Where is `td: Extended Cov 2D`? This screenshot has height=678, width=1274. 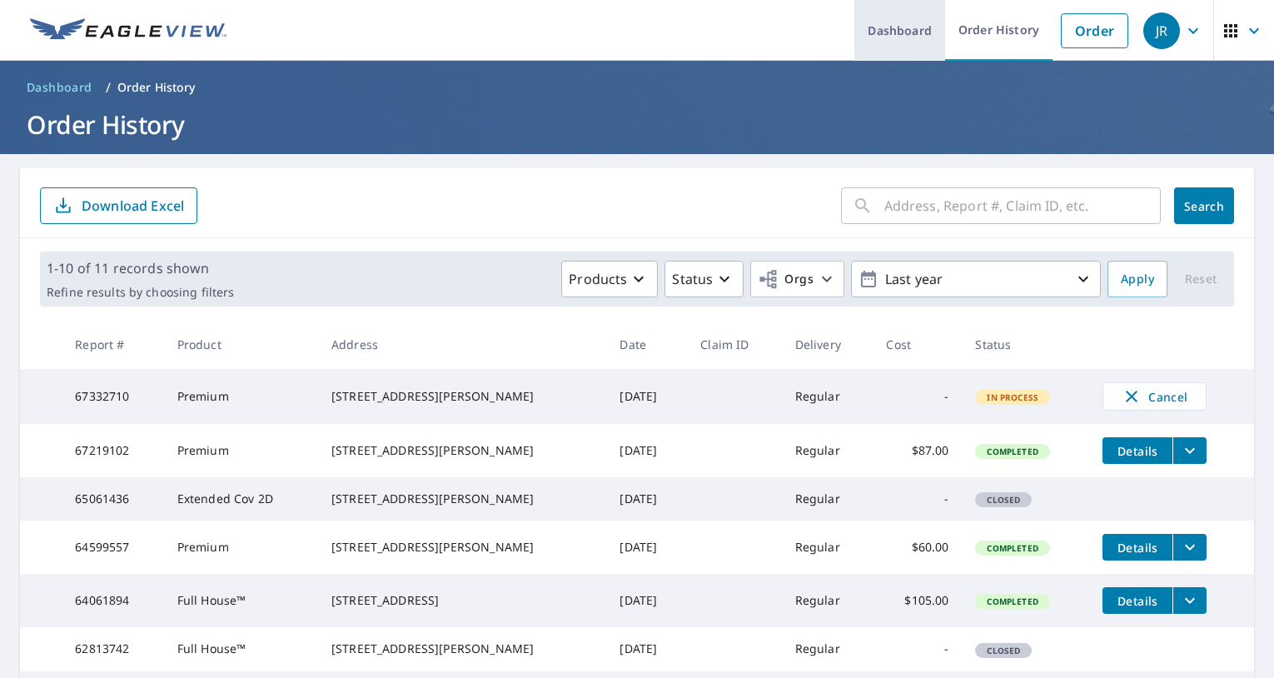
td: Extended Cov 2D is located at coordinates (241, 499).